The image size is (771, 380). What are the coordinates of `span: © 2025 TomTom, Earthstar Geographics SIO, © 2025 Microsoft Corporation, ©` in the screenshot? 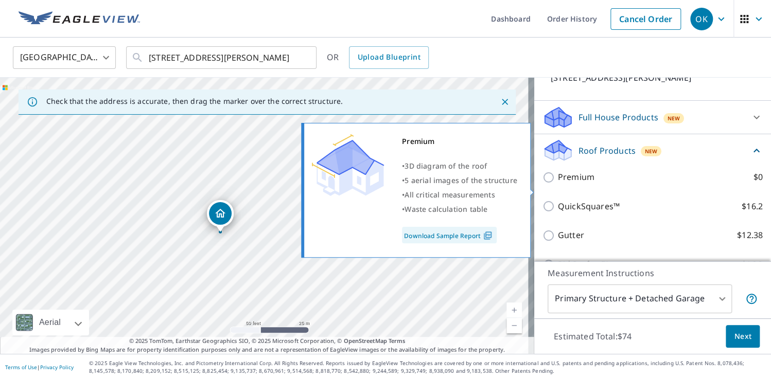 It's located at (267, 341).